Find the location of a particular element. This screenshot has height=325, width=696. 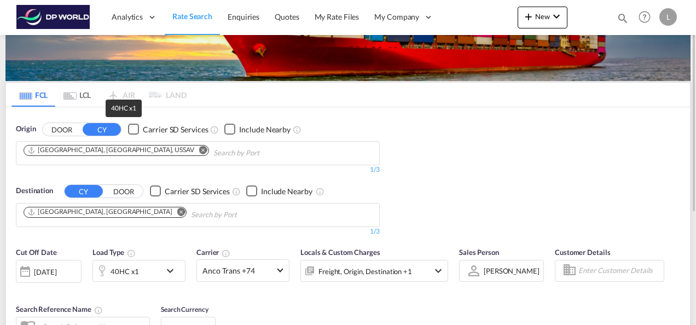

md-tab-item: LCL is located at coordinates (77, 95).